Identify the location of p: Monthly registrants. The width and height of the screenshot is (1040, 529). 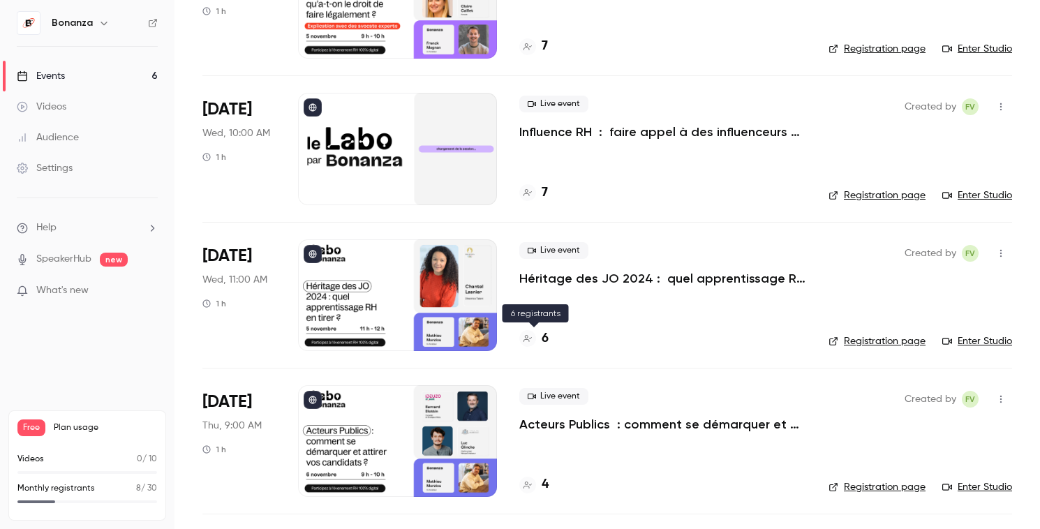
(56, 488).